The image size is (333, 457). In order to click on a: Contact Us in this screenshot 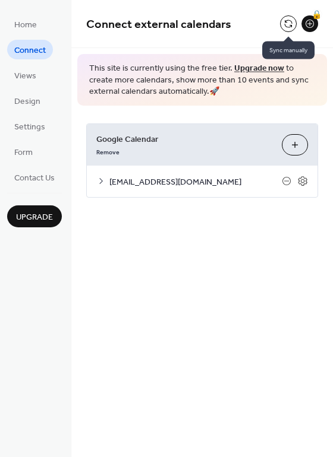, I will do `click(34, 177)`.